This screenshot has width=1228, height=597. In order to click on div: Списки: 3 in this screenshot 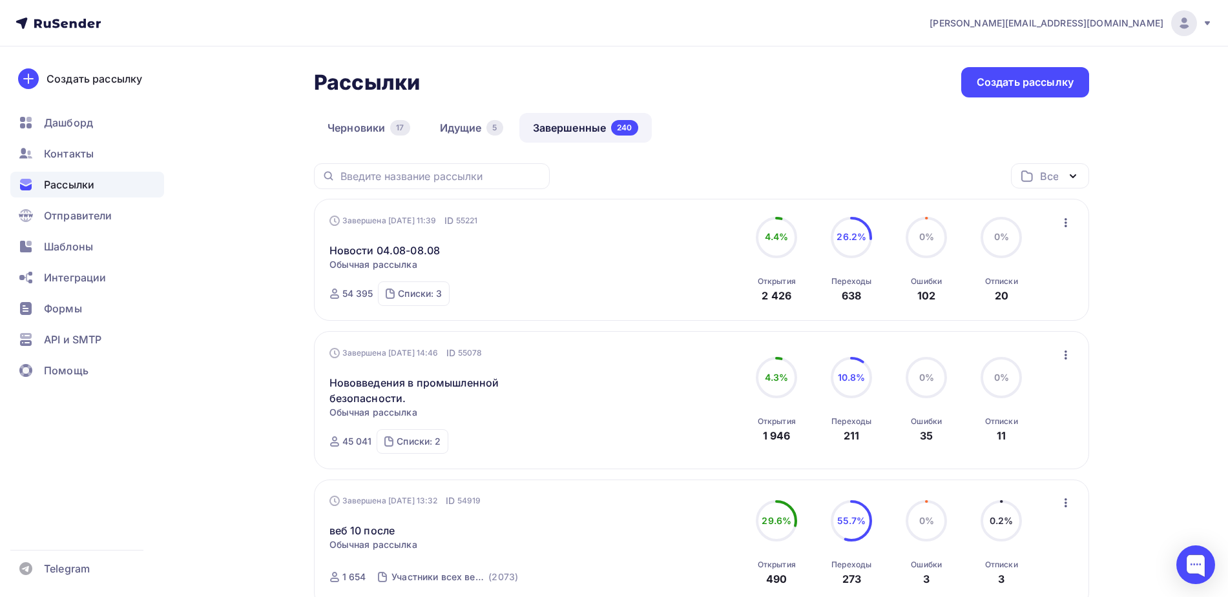, I will do `click(420, 294)`.